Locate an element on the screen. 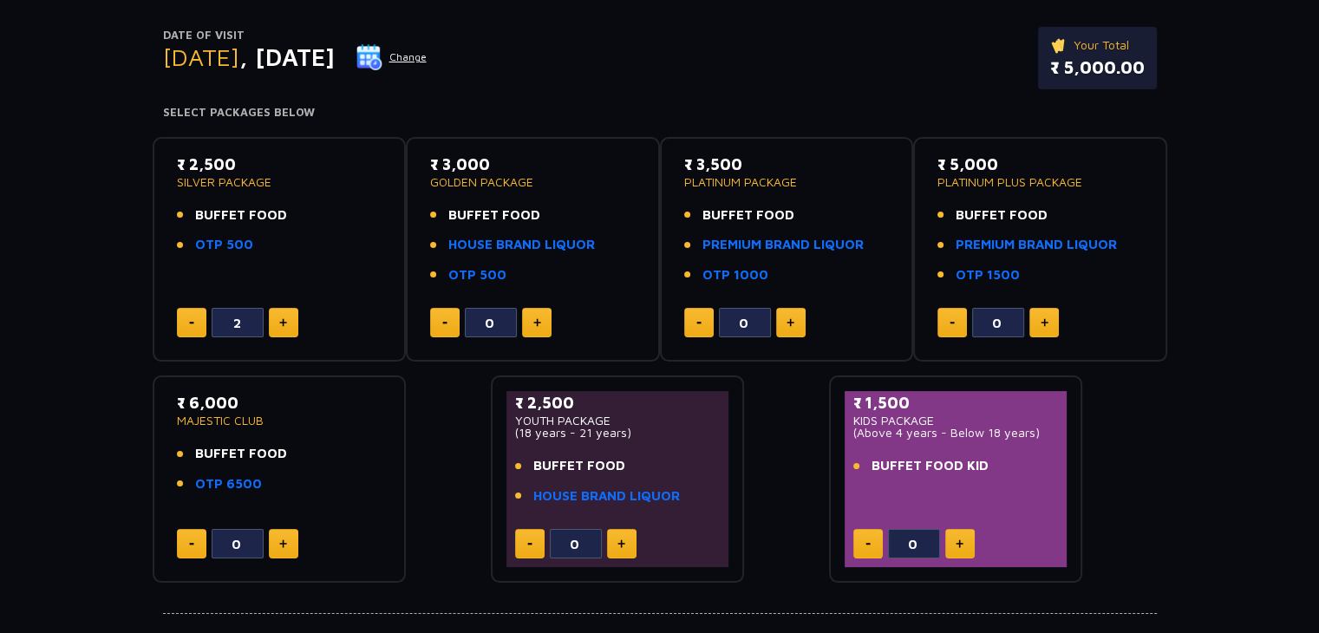 The height and width of the screenshot is (633, 1319). p: SILVER PACKAGE is located at coordinates (279, 182).